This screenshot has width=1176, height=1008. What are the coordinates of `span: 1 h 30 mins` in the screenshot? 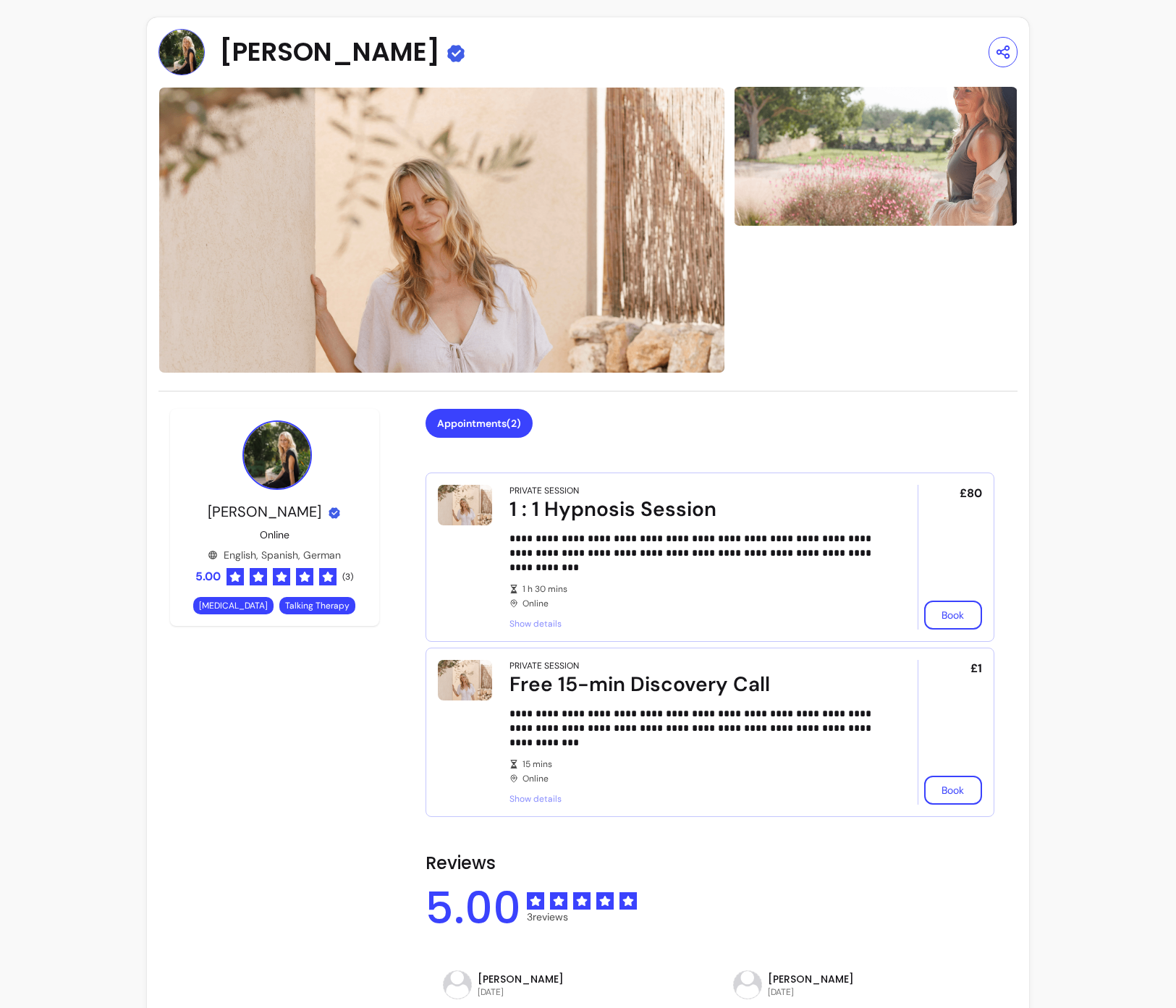 It's located at (700, 589).